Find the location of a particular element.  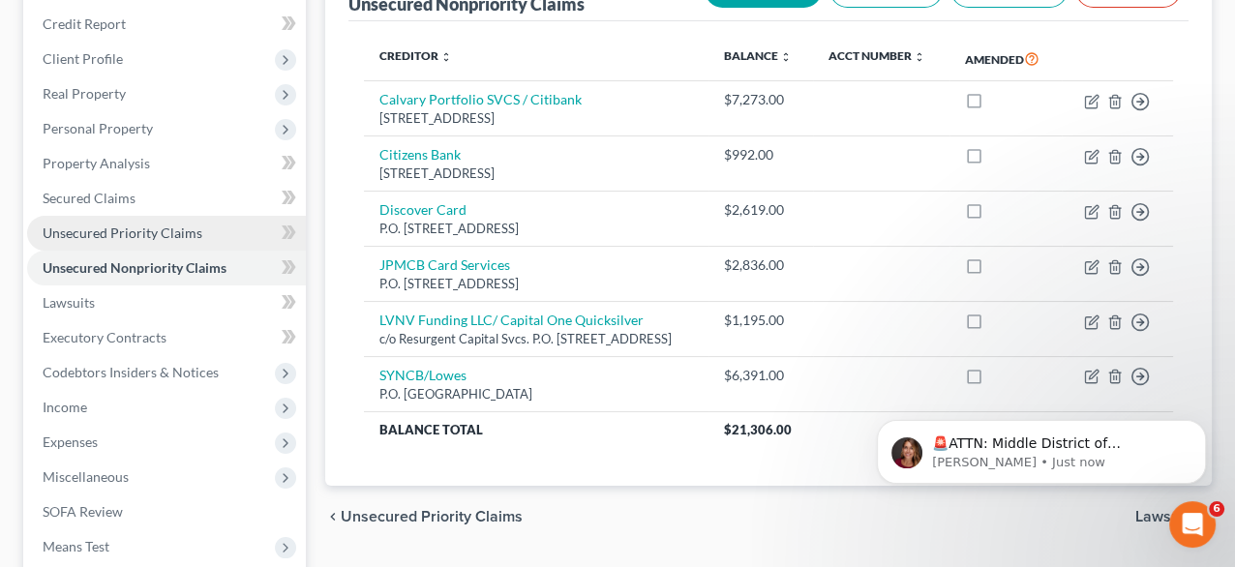

span: Expenses is located at coordinates (70, 441).